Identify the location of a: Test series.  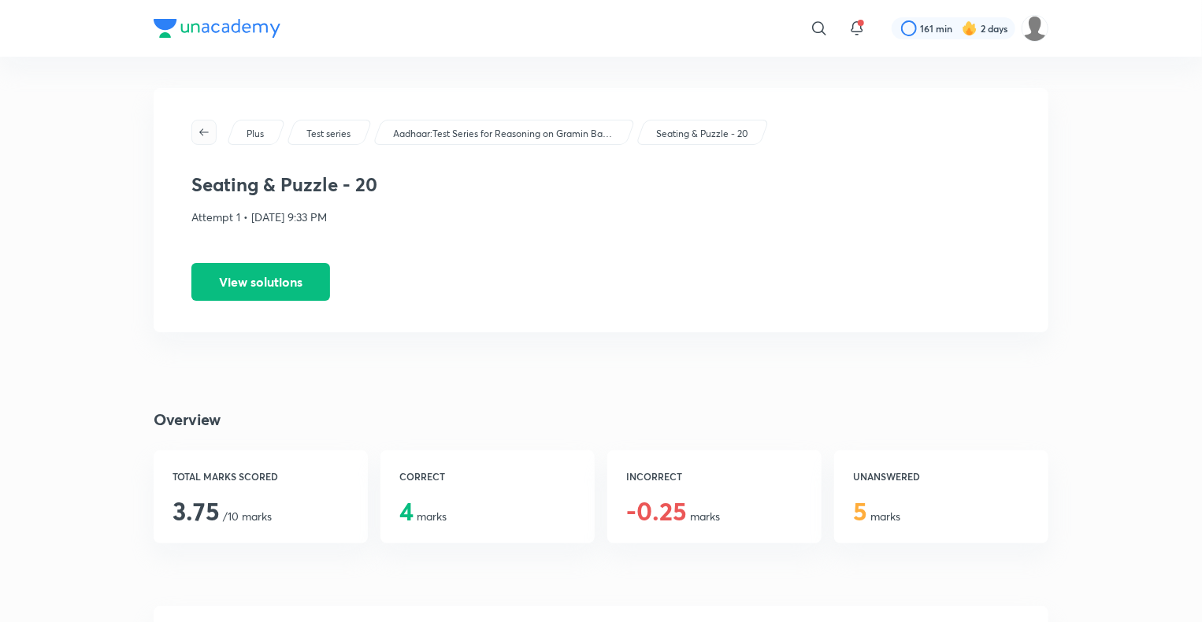
(329, 134).